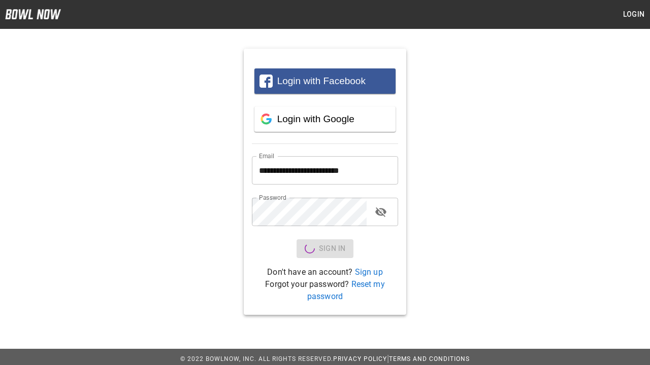  I want to click on button: Login with Facebook, so click(325, 81).